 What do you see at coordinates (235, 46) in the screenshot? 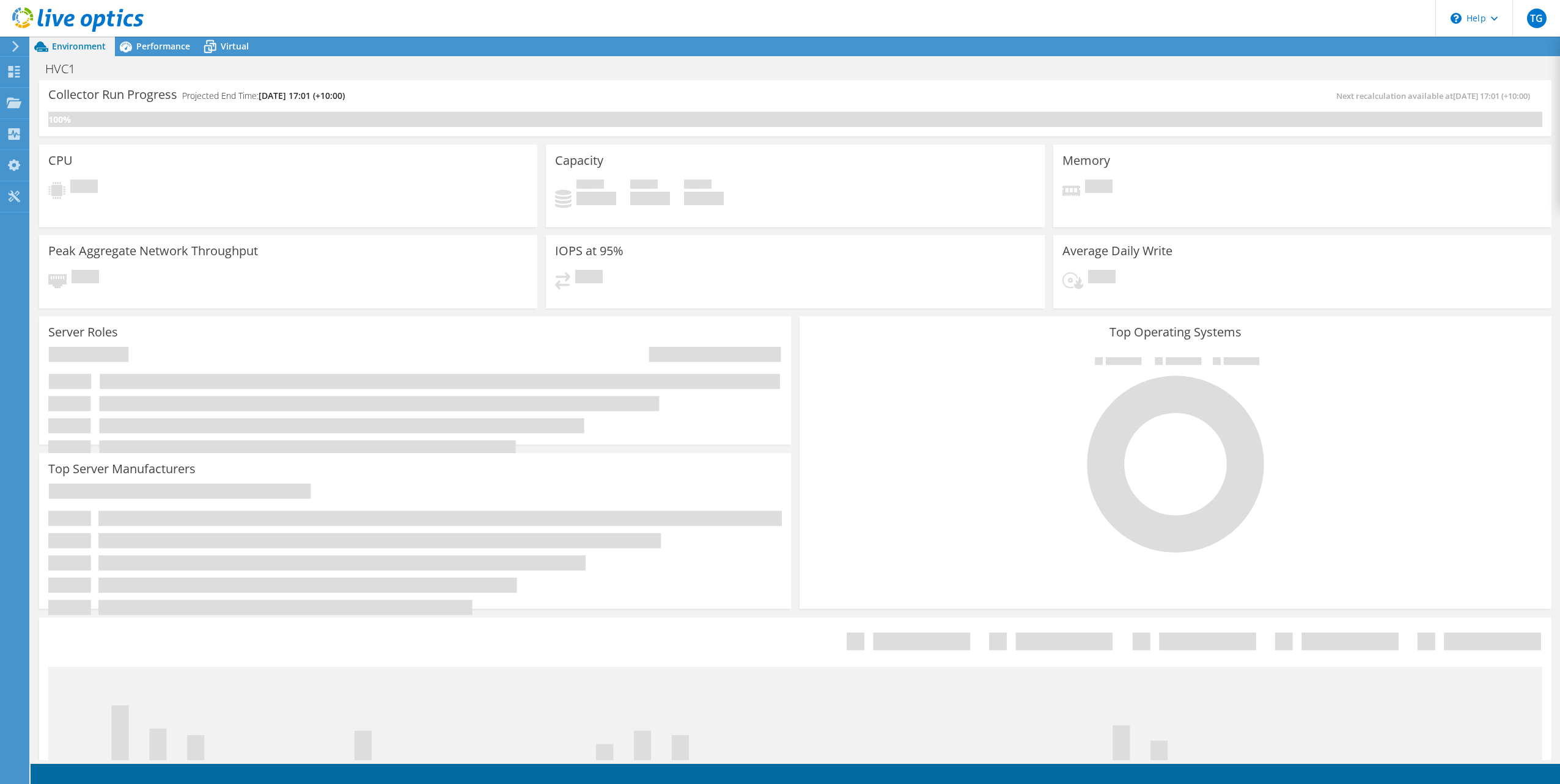
I see `span: Virtual` at bounding box center [235, 46].